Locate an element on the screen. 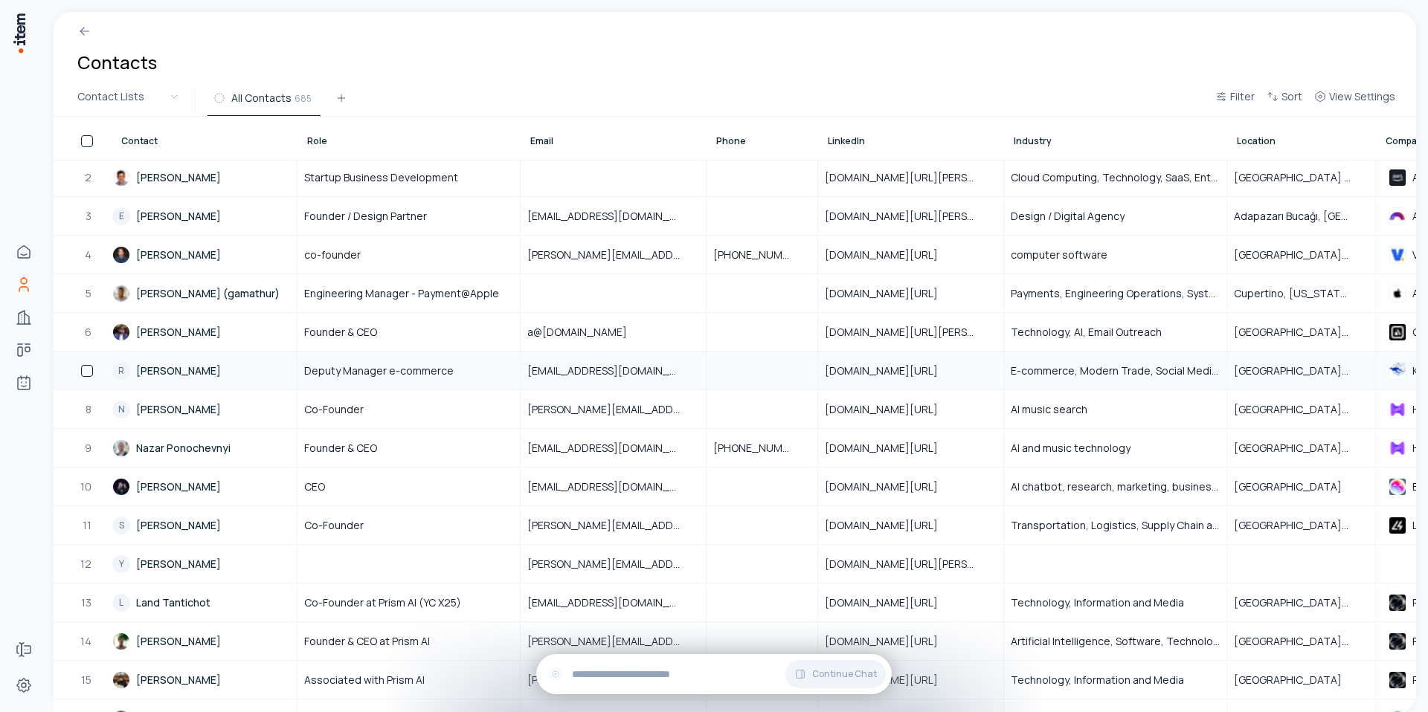 This screenshot has height=712, width=1428. img: Rajit Khanna is located at coordinates (121, 642).